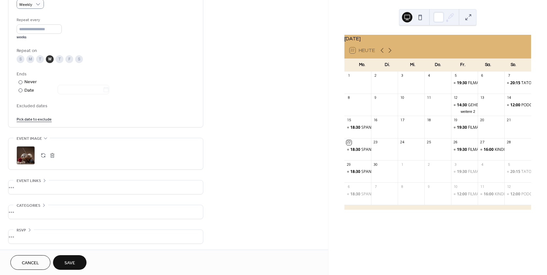  What do you see at coordinates (29, 139) in the screenshot?
I see `span: Event image` at bounding box center [29, 139].